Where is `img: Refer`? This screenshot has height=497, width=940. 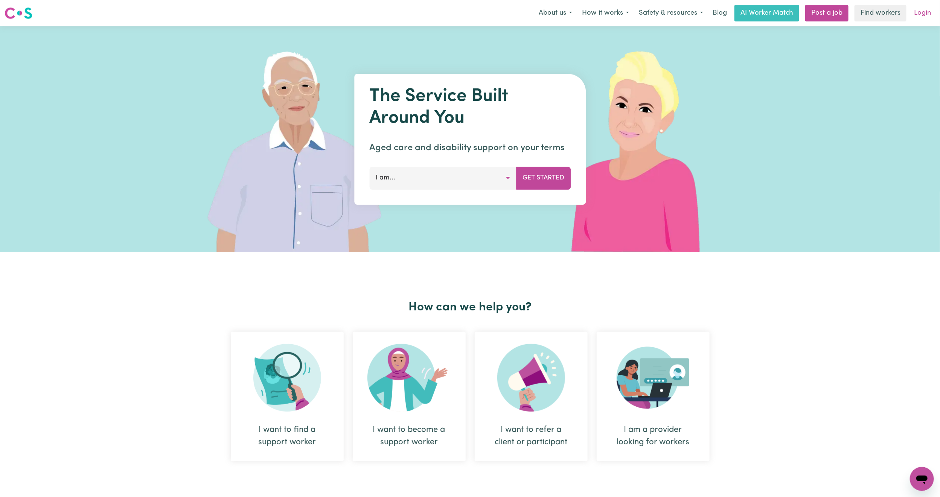
img: Refer is located at coordinates (531, 378).